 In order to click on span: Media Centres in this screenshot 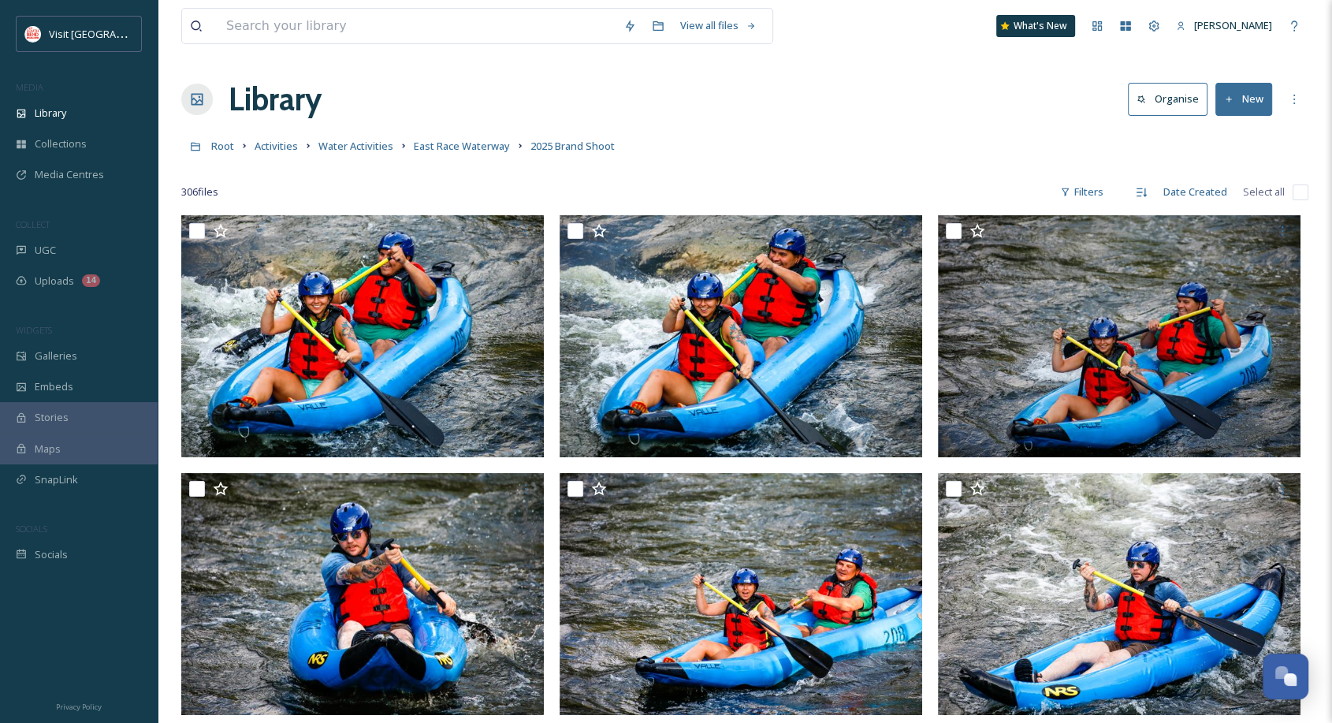, I will do `click(69, 174)`.